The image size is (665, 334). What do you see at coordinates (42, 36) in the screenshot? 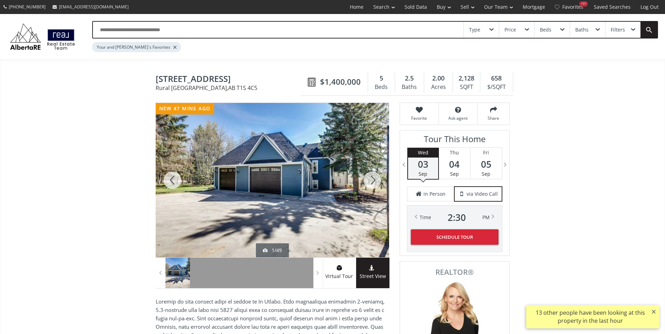
I see `img: Logo` at bounding box center [42, 36].